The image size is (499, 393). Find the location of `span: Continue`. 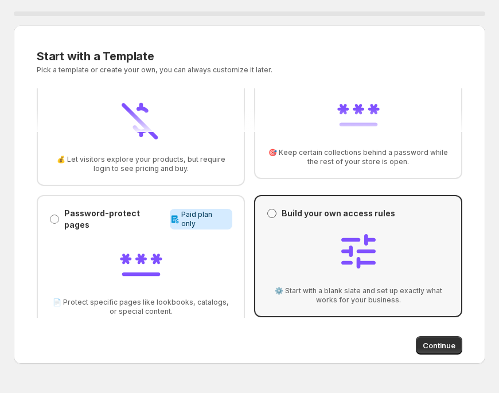

span: Continue is located at coordinates (438, 345).